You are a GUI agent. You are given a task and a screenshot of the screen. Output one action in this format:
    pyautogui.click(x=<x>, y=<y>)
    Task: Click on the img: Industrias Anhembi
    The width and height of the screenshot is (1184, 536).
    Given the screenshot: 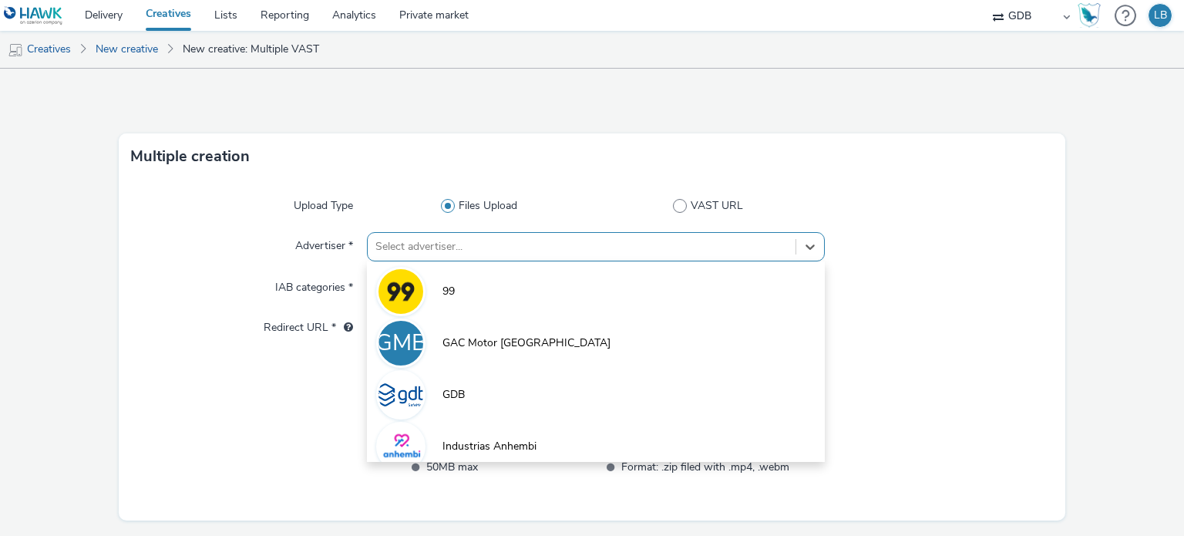 What is the action you would take?
    pyautogui.click(x=401, y=446)
    